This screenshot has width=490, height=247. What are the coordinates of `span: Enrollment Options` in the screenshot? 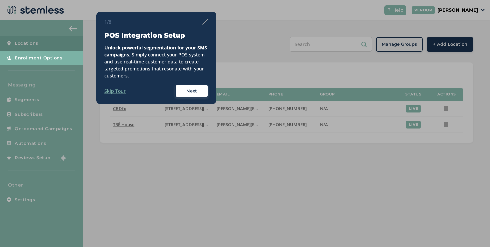 It's located at (38, 58).